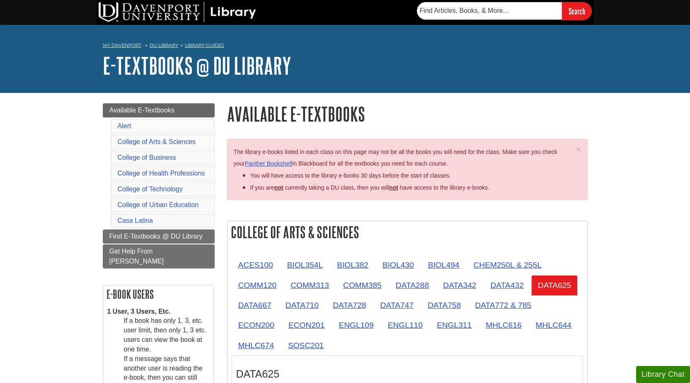  I want to click on a: ECON201, so click(306, 325).